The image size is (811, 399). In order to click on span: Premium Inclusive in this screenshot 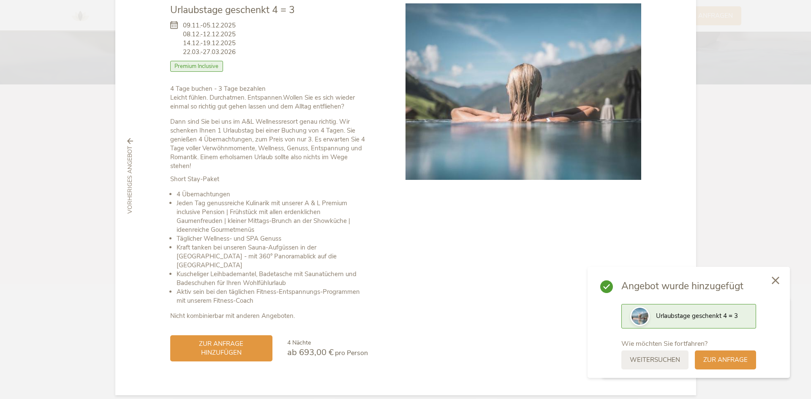, I will do `click(197, 66)`.